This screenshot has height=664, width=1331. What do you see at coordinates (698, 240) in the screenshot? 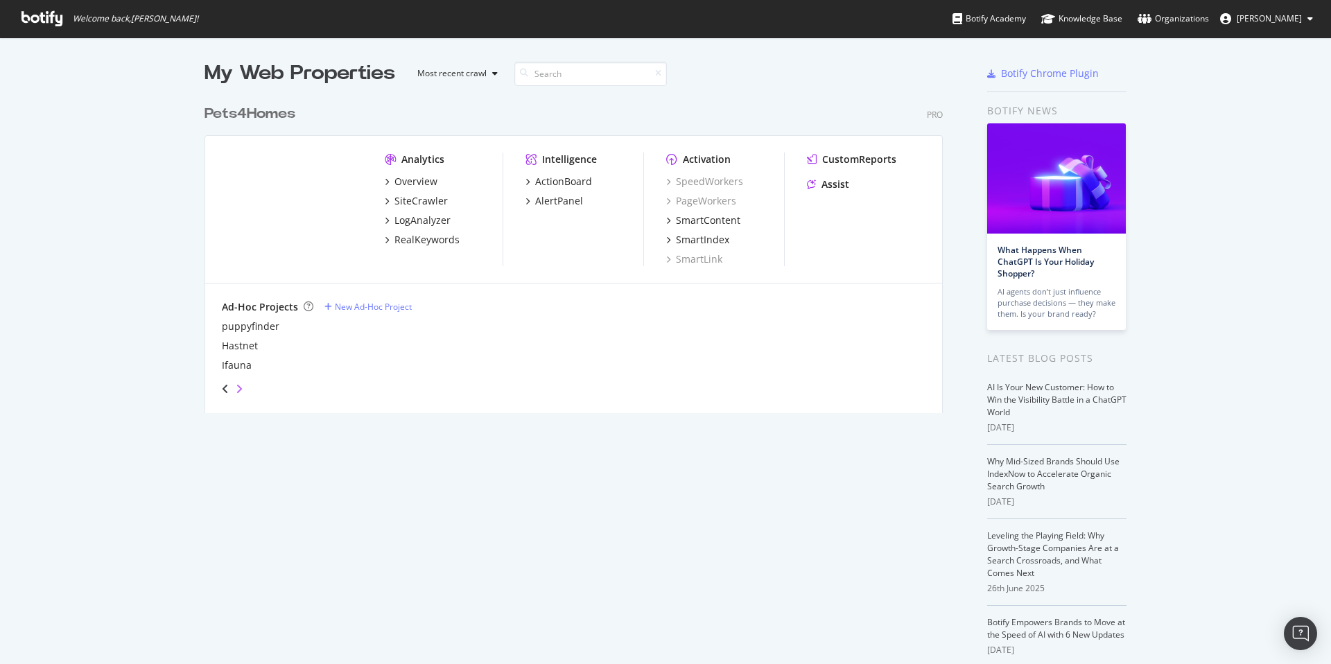
I see `a: SmartIndex` at bounding box center [698, 240].